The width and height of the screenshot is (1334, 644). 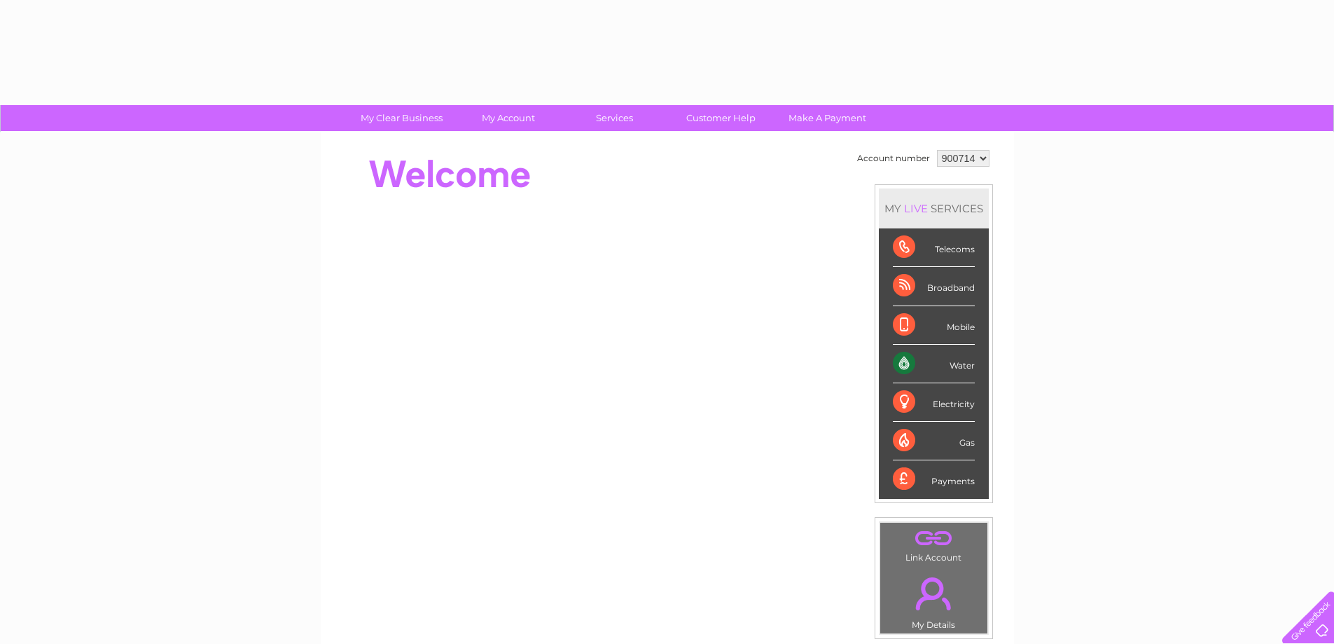 What do you see at coordinates (934, 543) in the screenshot?
I see `td: Link Account` at bounding box center [934, 543].